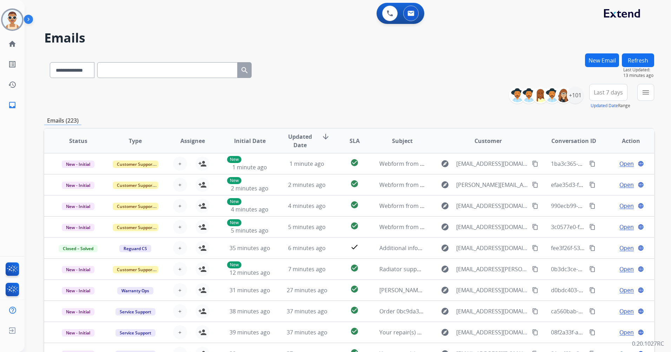 This screenshot has height=352, width=671. I want to click on span: Additional information needed., so click(421, 248).